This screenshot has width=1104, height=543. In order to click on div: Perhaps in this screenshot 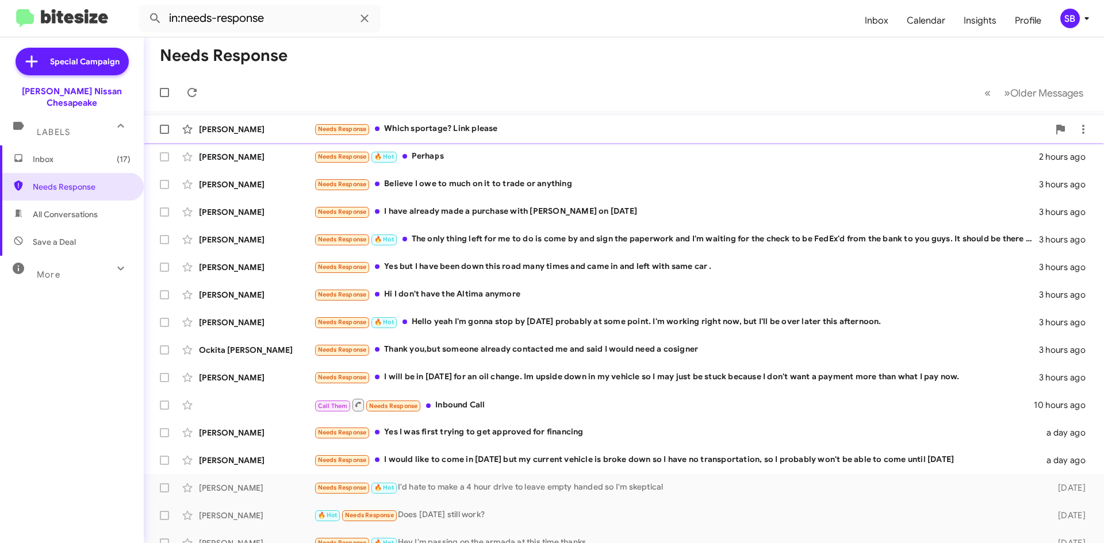, I will do `click(676, 156)`.